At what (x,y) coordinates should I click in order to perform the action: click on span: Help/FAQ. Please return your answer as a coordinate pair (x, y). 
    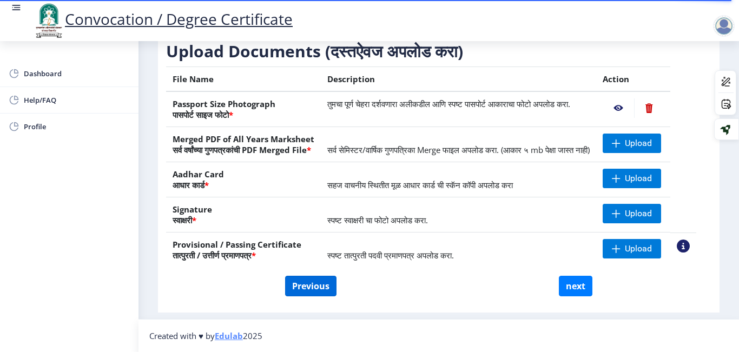
    Looking at the image, I should click on (77, 100).